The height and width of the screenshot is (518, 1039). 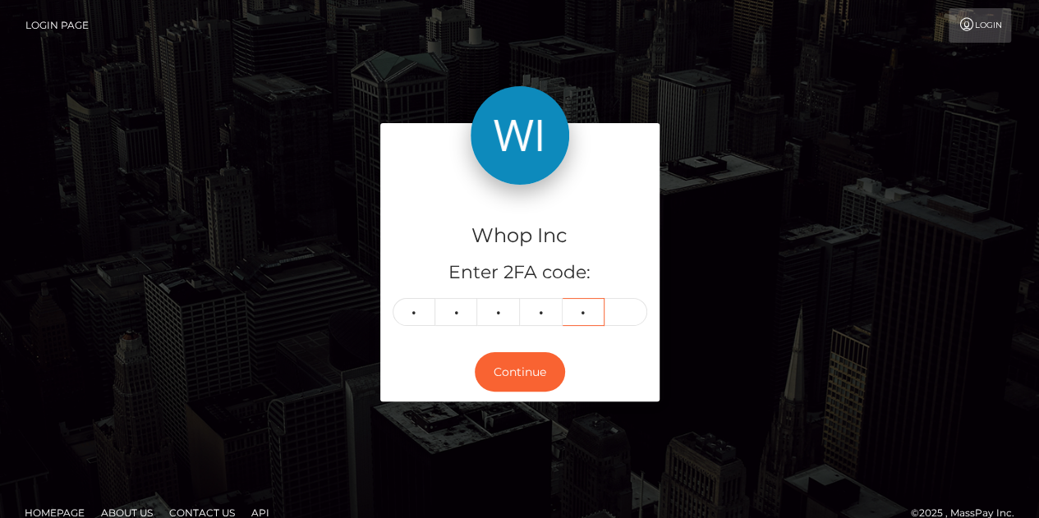 I want to click on h4: Whop Inc, so click(x=520, y=236).